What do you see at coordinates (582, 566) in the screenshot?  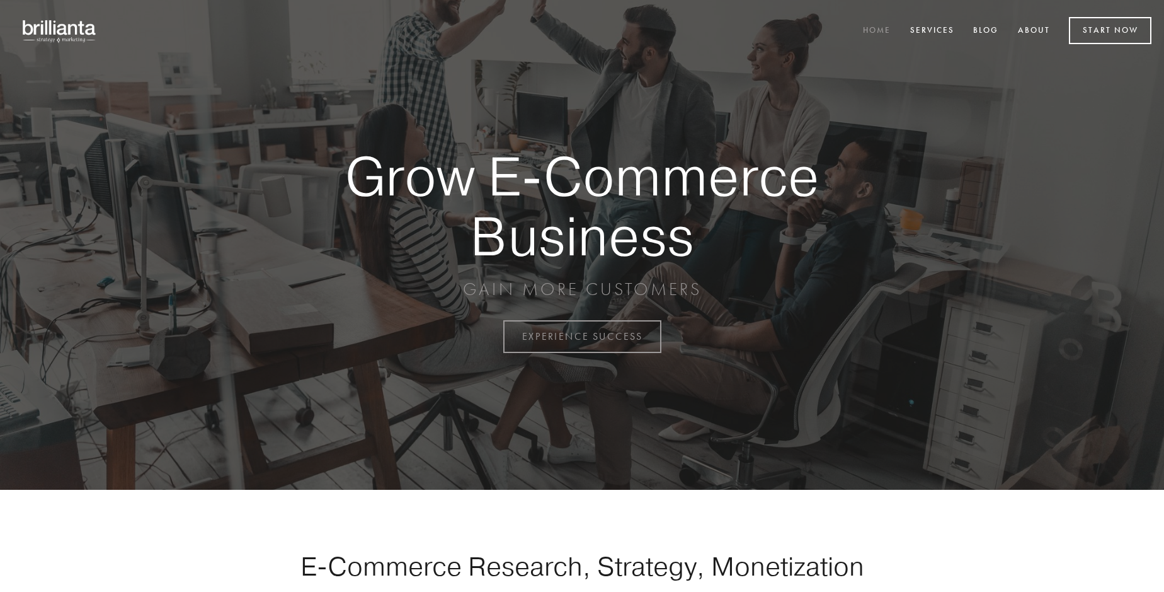 I see `h1: E-Commerce Research, Strategy, Monetization` at bounding box center [582, 566].